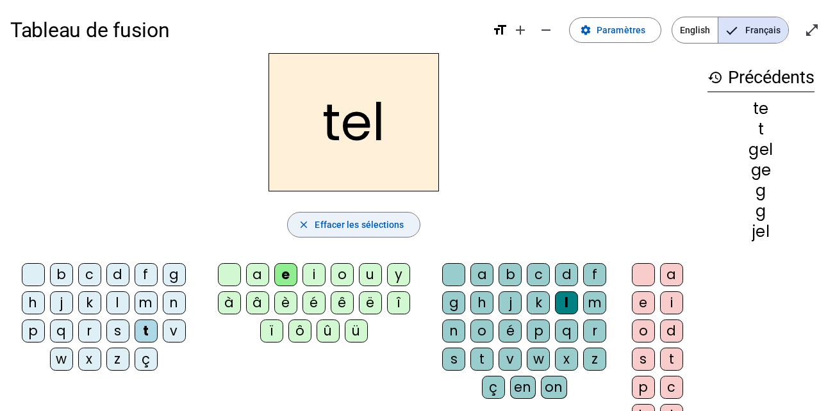 The image size is (835, 411). What do you see at coordinates (761, 232) in the screenshot?
I see `div: jel` at bounding box center [761, 232].